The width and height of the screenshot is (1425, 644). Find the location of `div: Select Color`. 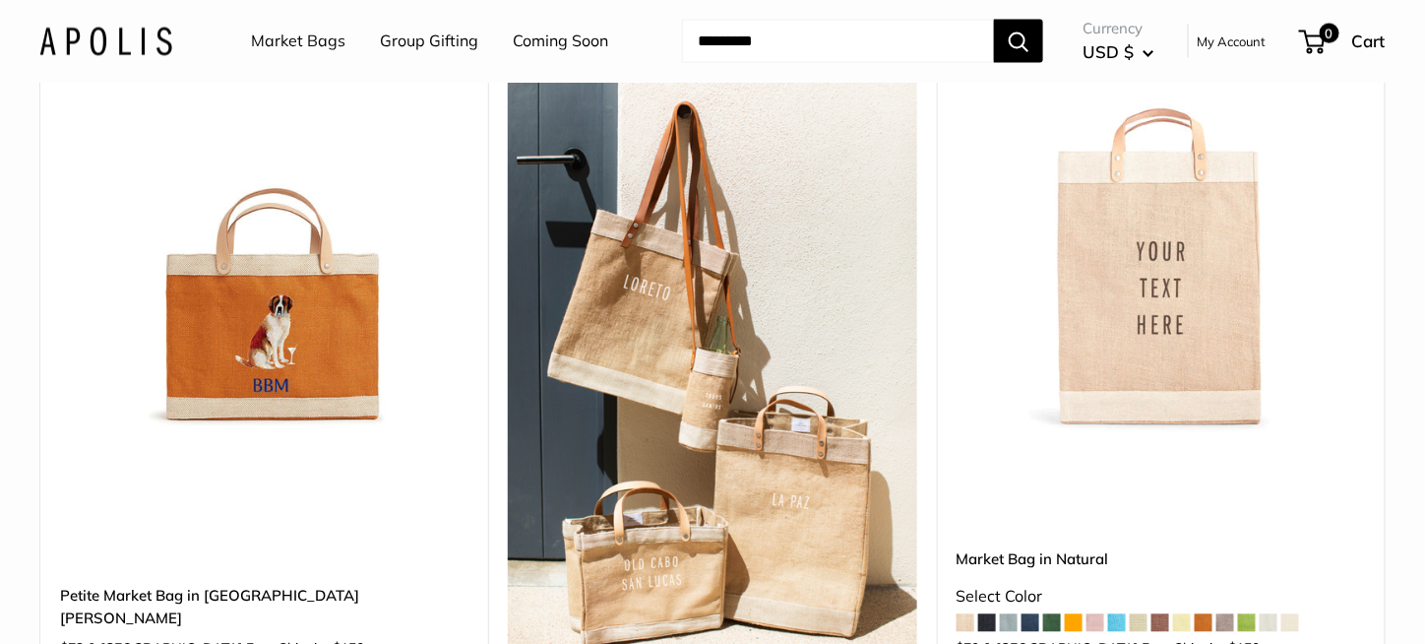

div: Select Color is located at coordinates (1160, 597).